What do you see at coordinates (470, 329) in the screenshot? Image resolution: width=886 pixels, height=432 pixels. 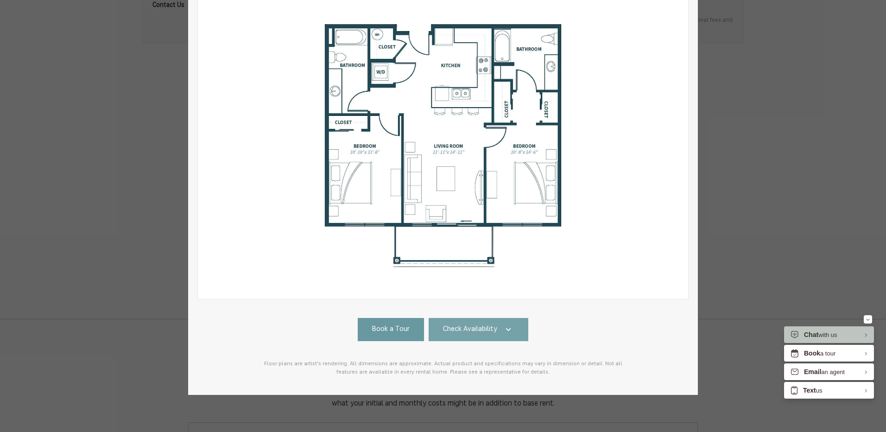 I see `span: Check Availability` at bounding box center [470, 329].